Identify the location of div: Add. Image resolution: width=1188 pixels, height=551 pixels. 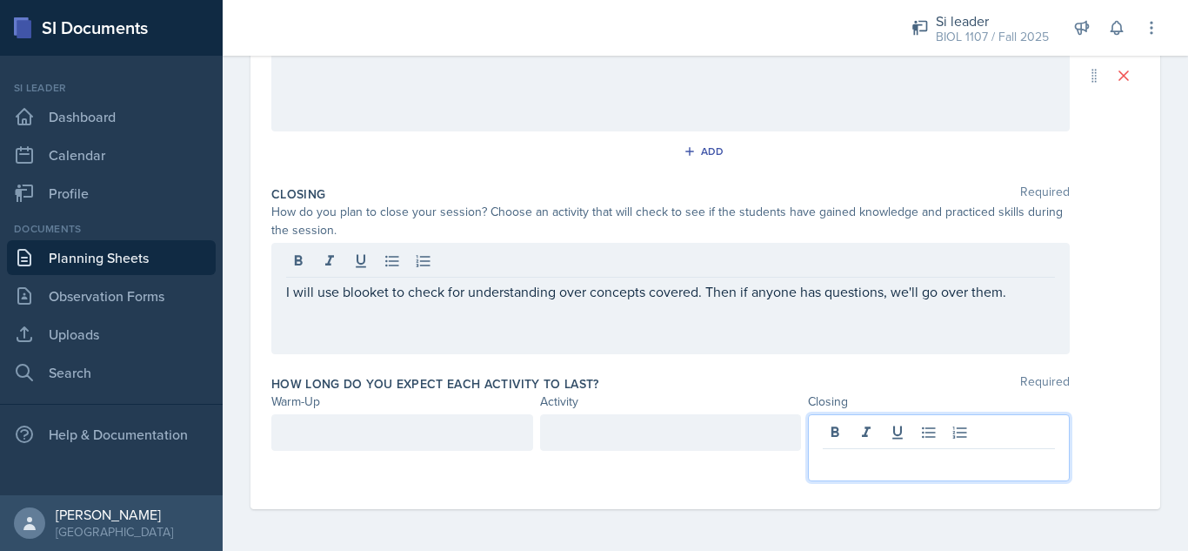
(705, 151).